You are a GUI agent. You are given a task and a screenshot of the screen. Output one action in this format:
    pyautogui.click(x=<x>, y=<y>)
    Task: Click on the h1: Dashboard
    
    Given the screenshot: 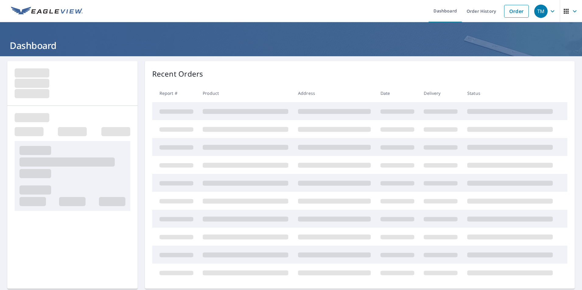 What is the action you would take?
    pyautogui.click(x=291, y=45)
    